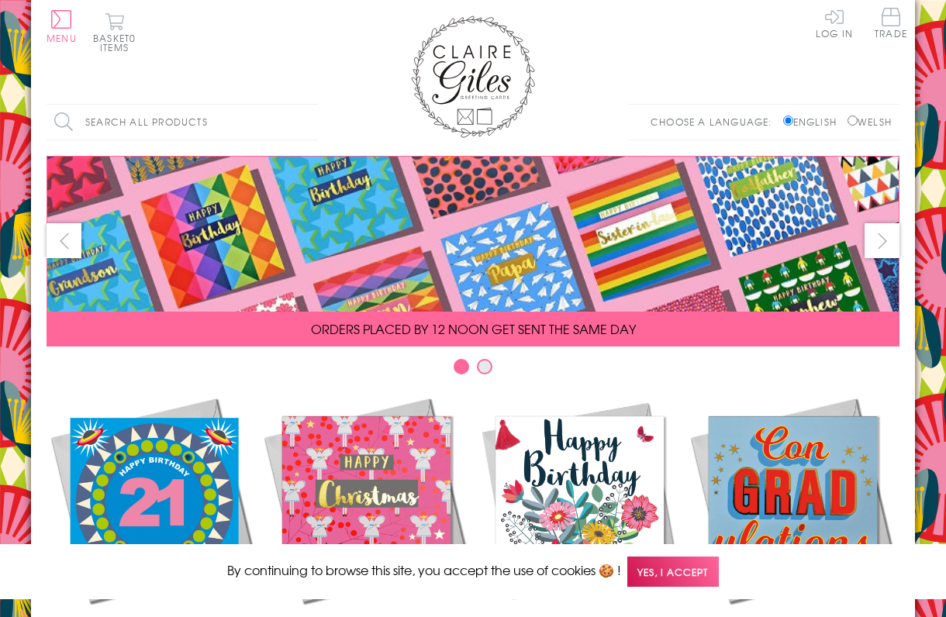 The height and width of the screenshot is (617, 946). What do you see at coordinates (114, 32) in the screenshot?
I see `button: Basket0 items` at bounding box center [114, 32].